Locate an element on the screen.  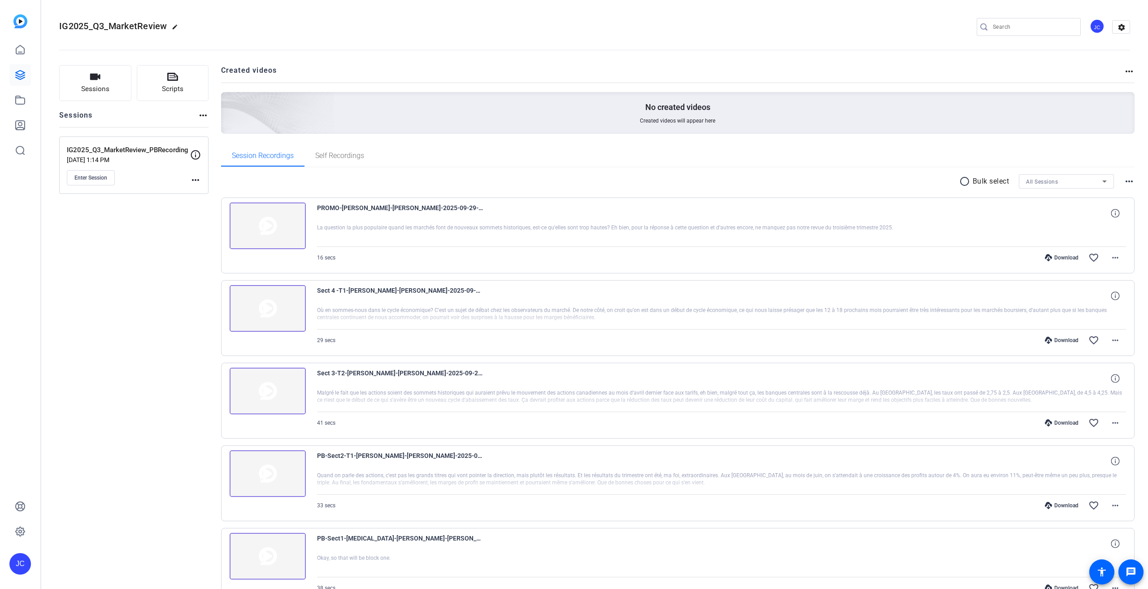
span: Enter Session is located at coordinates (91, 178).